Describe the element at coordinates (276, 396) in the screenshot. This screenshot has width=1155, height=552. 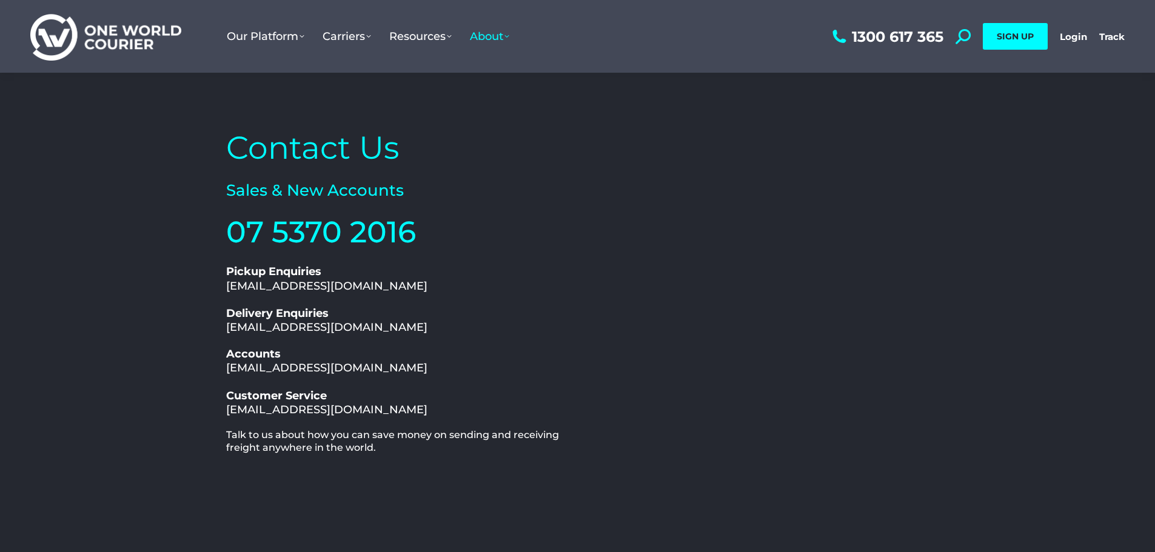
I see `b: Customer Service` at that location.